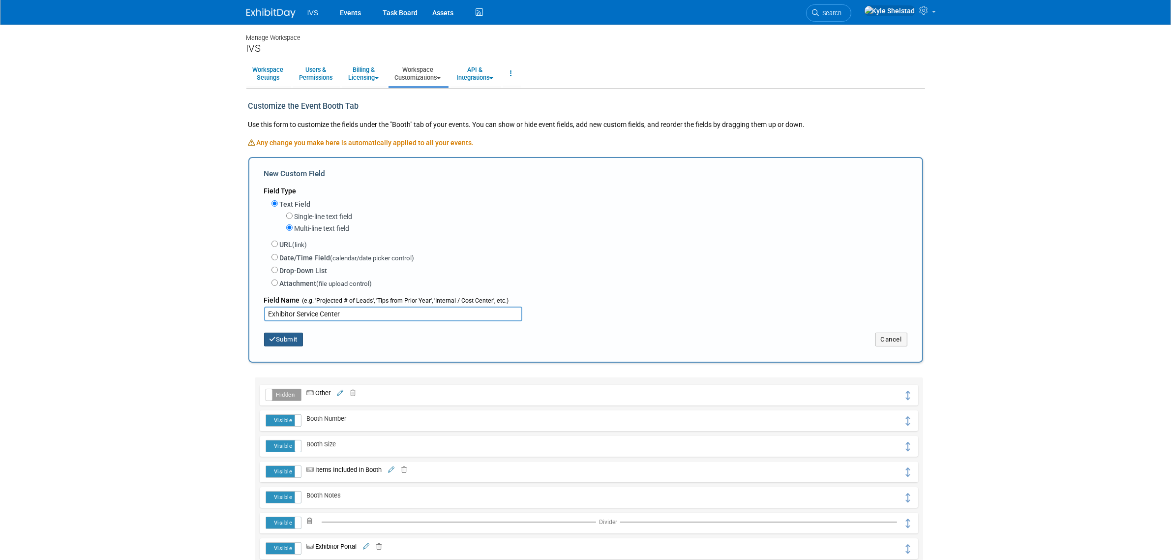  Describe the element at coordinates (475, 73) in the screenshot. I see `a: API &Integrations` at that location.